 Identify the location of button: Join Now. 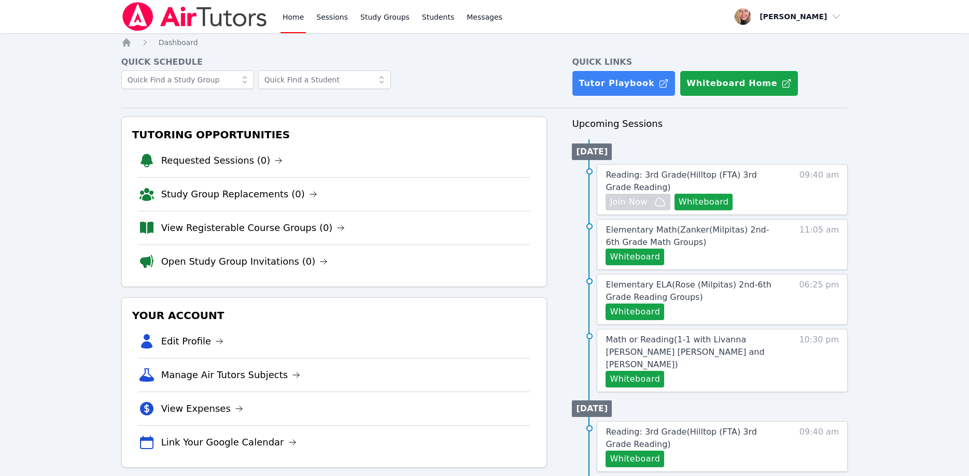
(638, 202).